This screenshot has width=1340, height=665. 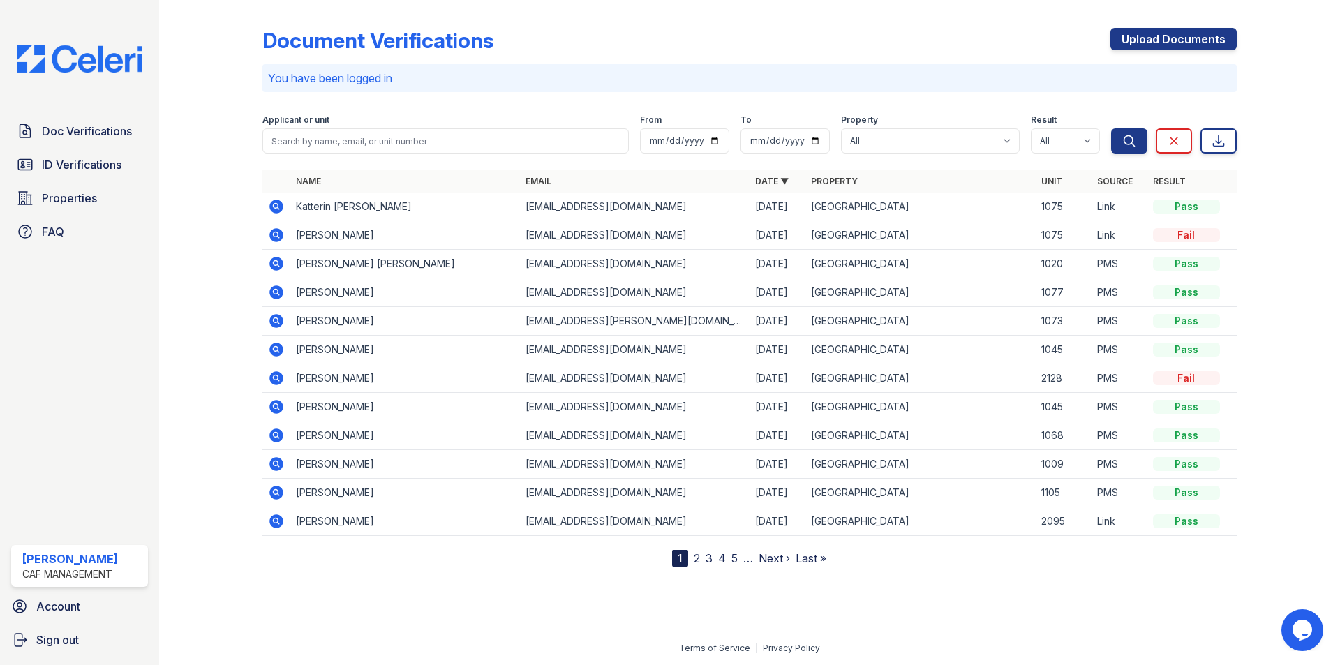 What do you see at coordinates (834, 181) in the screenshot?
I see `a: Property` at bounding box center [834, 181].